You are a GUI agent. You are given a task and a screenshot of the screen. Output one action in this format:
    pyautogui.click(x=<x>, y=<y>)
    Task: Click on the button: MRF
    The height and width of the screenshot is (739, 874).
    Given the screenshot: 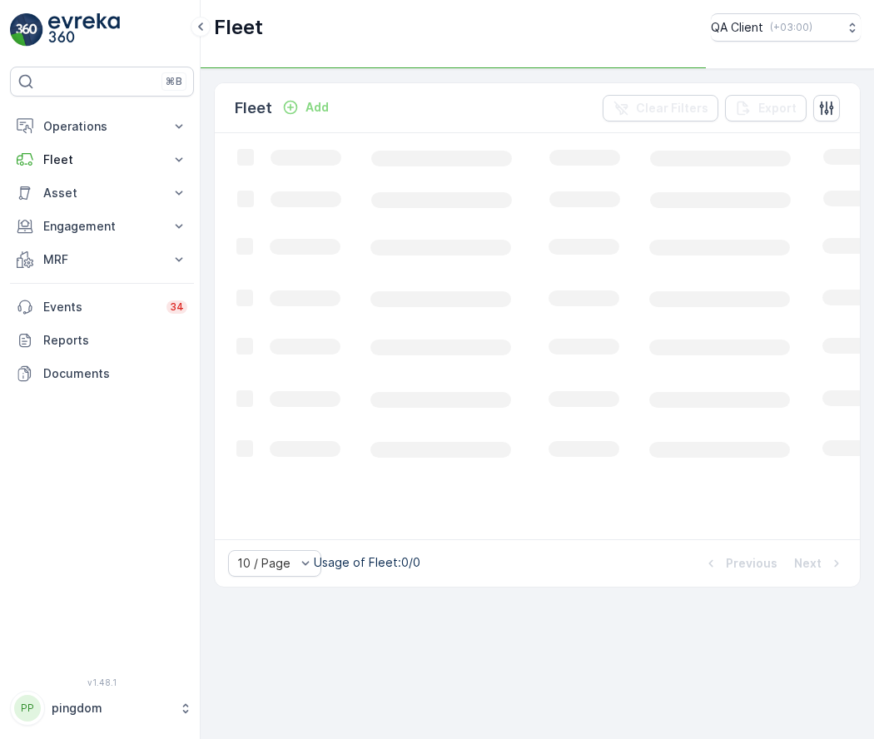 What is the action you would take?
    pyautogui.click(x=102, y=260)
    